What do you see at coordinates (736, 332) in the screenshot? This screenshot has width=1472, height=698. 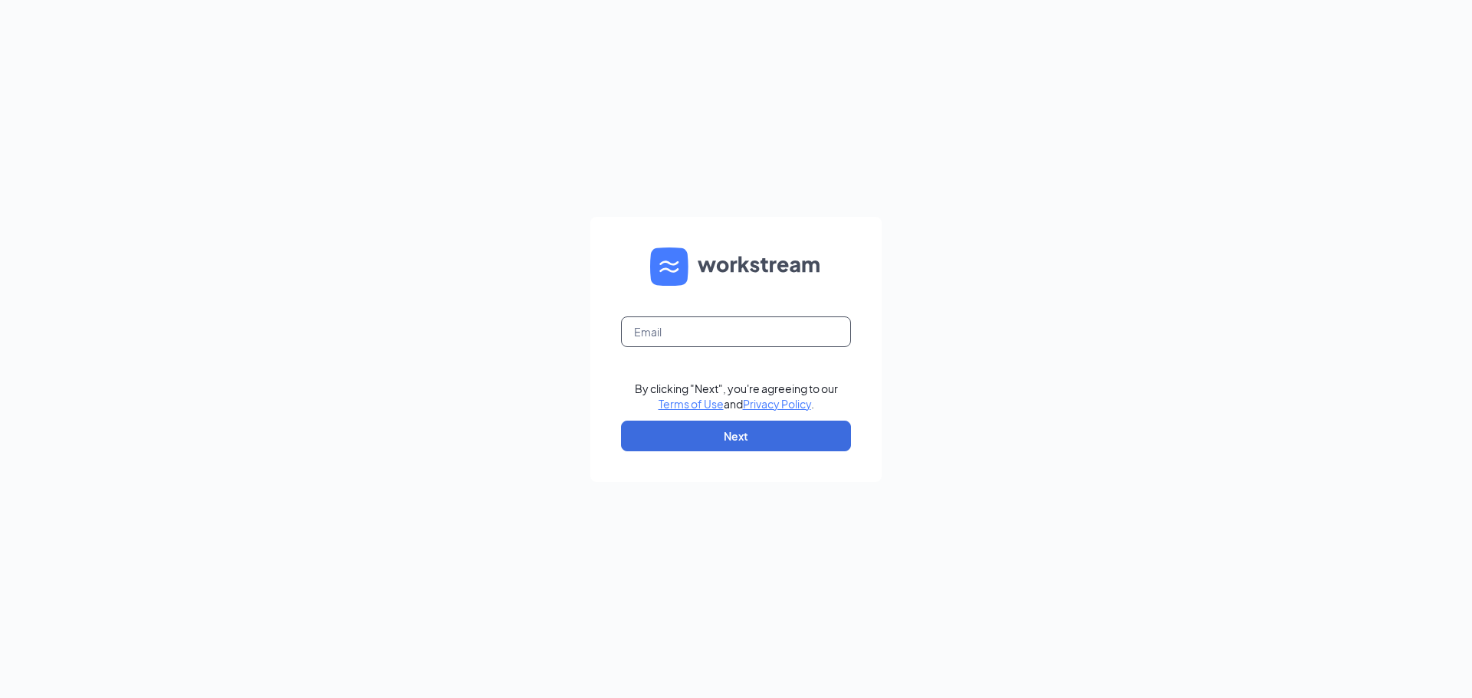 I see `input: Email` at bounding box center [736, 332].